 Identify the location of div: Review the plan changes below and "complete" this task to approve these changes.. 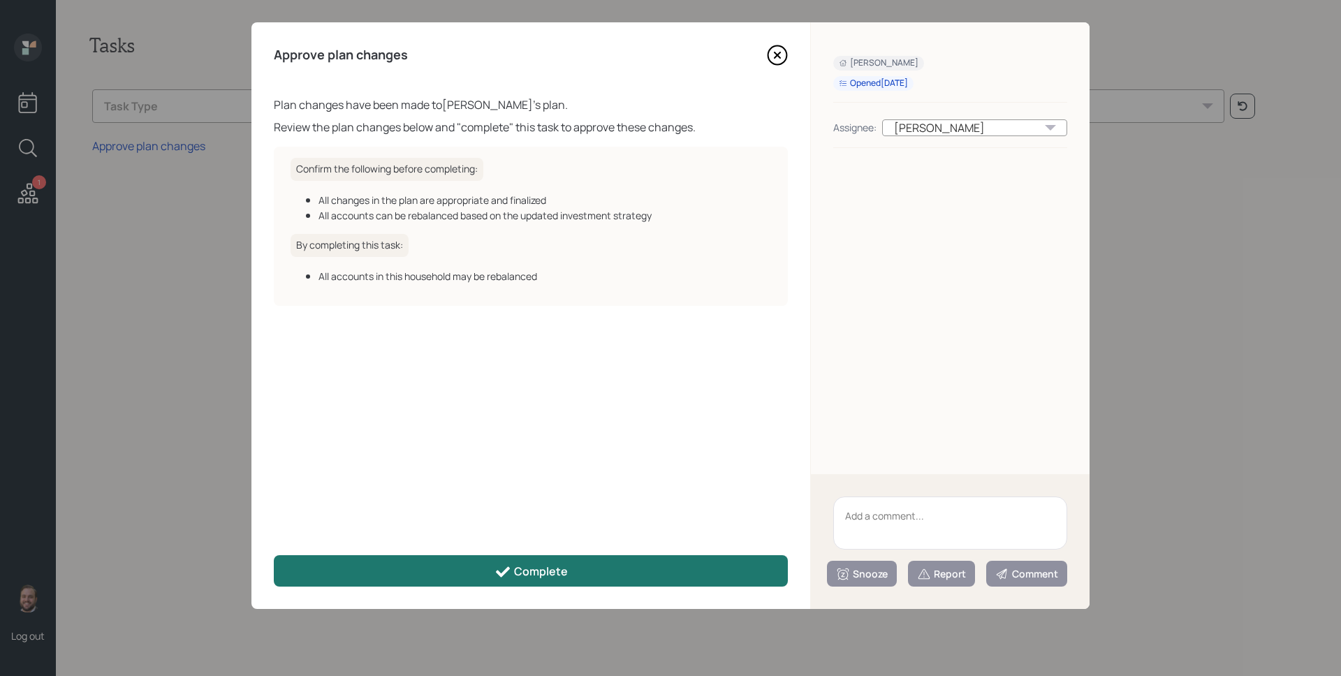
(531, 127).